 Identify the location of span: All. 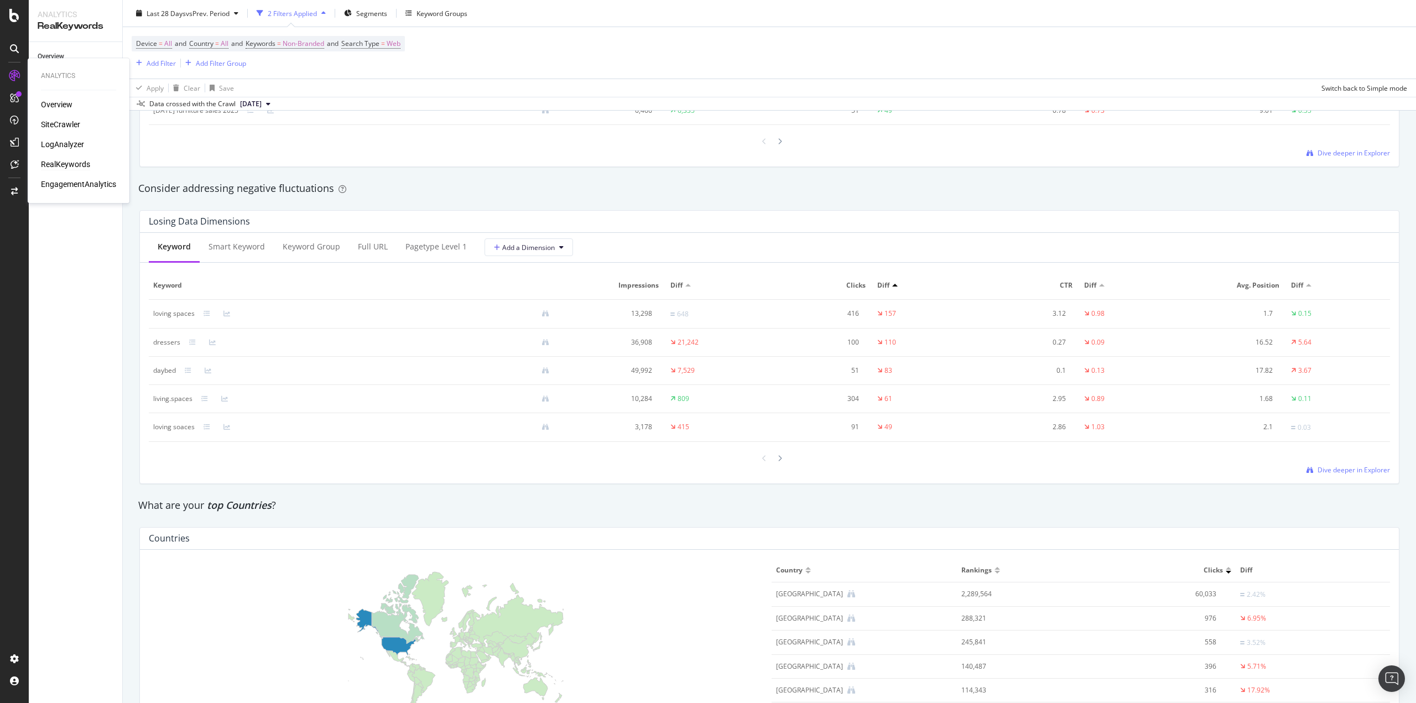
(168, 44).